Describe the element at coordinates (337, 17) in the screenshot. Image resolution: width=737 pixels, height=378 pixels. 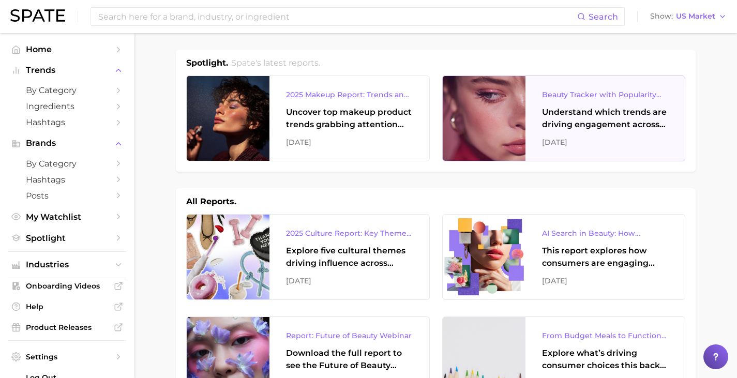
I see `input: Search here for a brand, industry, or ingredient` at that location.